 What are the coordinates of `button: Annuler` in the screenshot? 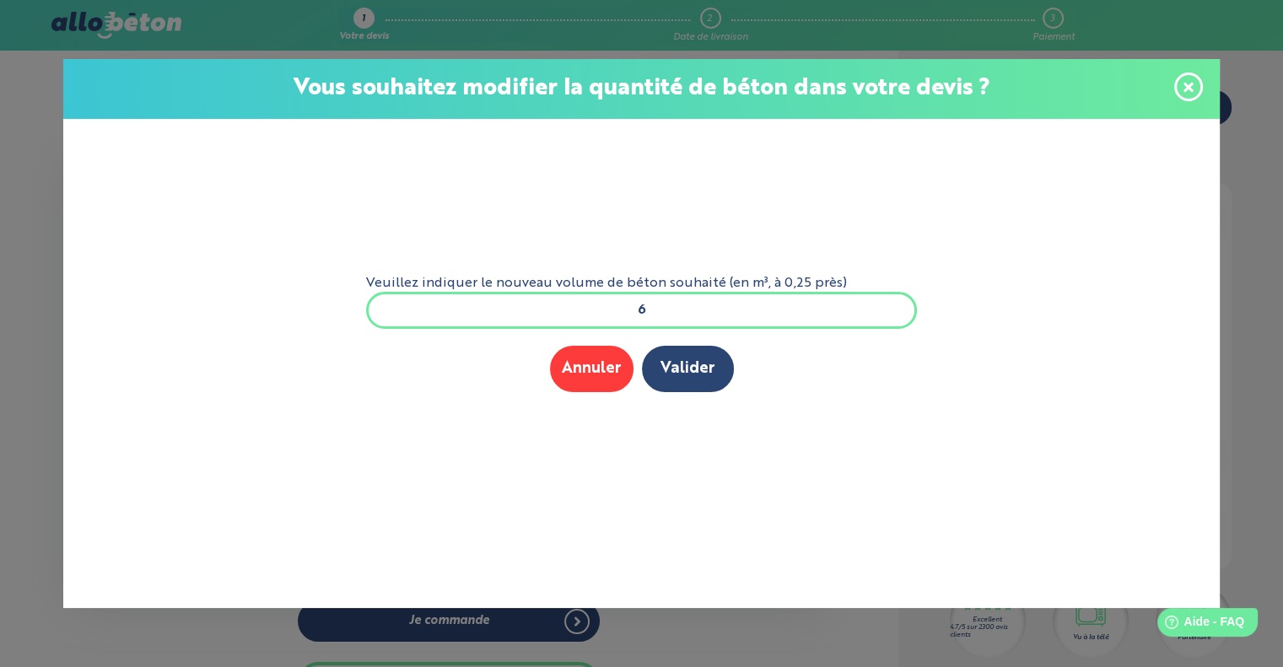 It's located at (591, 369).